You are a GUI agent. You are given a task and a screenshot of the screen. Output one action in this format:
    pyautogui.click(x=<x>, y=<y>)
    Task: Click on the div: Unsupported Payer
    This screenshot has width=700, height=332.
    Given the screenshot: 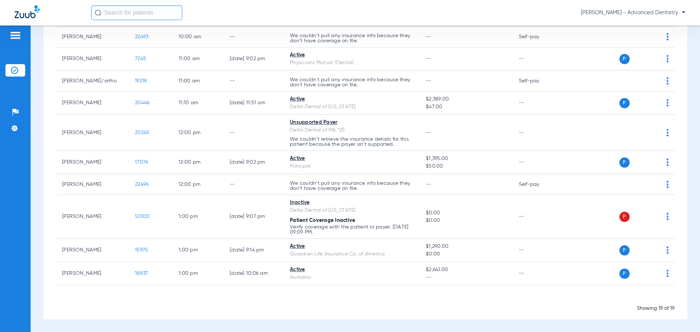 What is the action you would take?
    pyautogui.click(x=352, y=123)
    